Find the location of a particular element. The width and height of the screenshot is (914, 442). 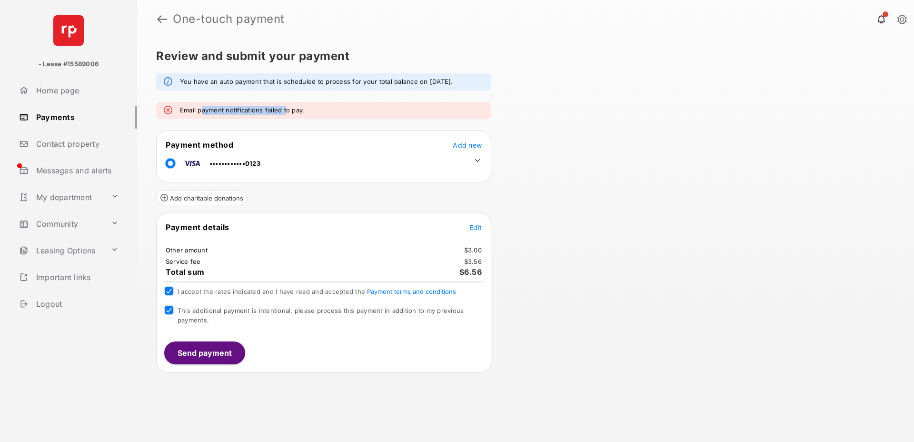

font: One-touch payment is located at coordinates (229, 19).